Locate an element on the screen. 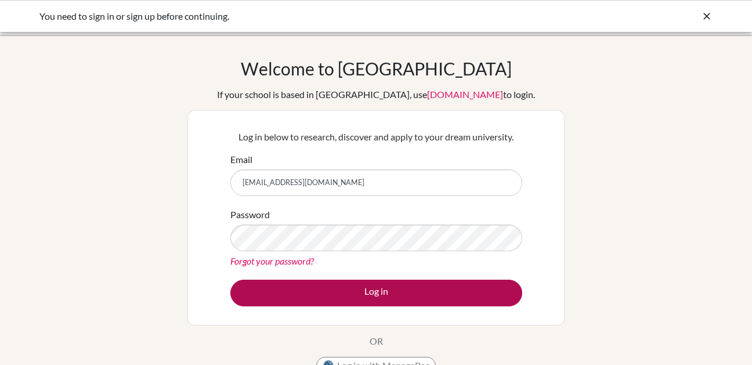 The width and height of the screenshot is (752, 365). label: Password is located at coordinates (250, 215).